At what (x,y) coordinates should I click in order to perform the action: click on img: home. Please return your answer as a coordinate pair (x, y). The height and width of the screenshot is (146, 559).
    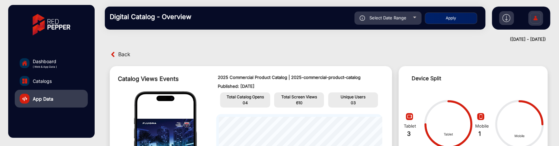
    Looking at the image, I should click on (25, 63).